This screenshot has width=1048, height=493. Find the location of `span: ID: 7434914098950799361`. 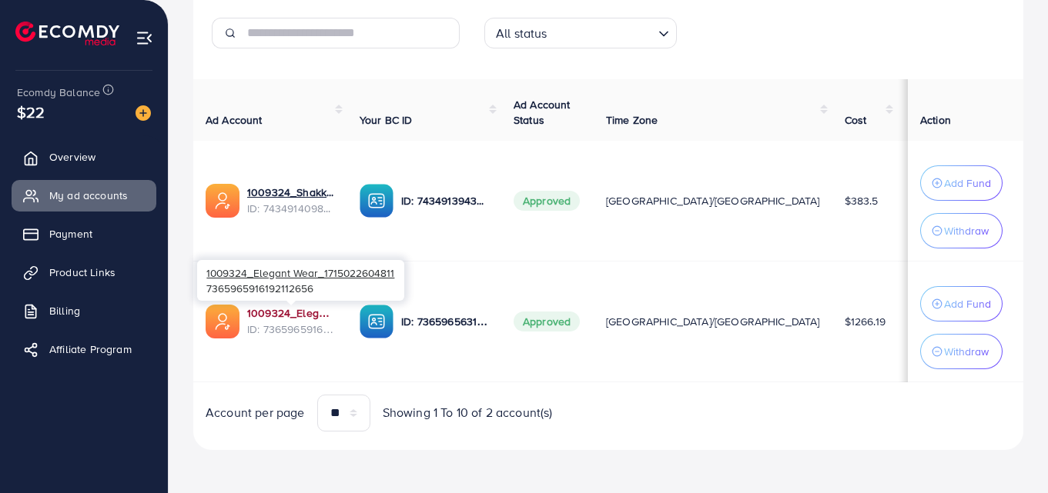

span: ID: 7434914098950799361 is located at coordinates (291, 209).